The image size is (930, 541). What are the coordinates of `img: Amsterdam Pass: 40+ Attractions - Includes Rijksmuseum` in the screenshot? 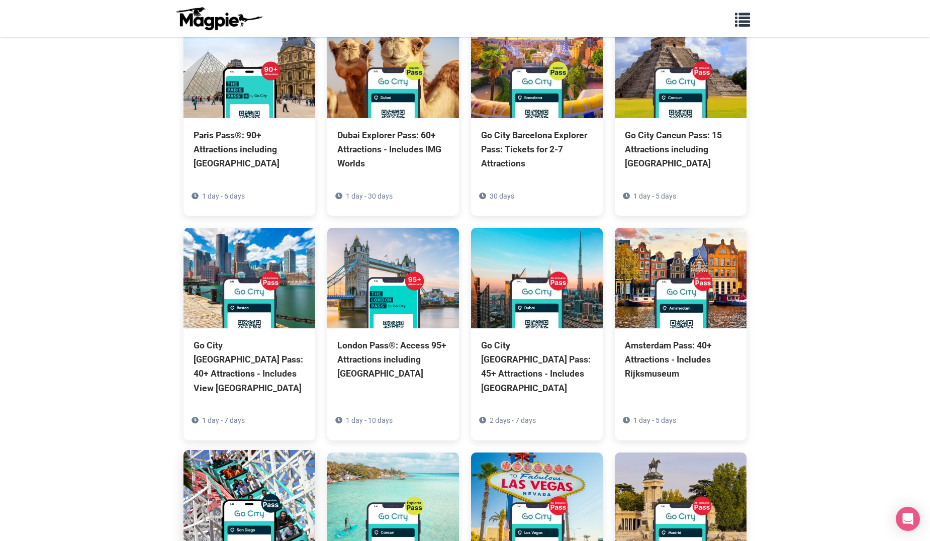 It's located at (680, 278).